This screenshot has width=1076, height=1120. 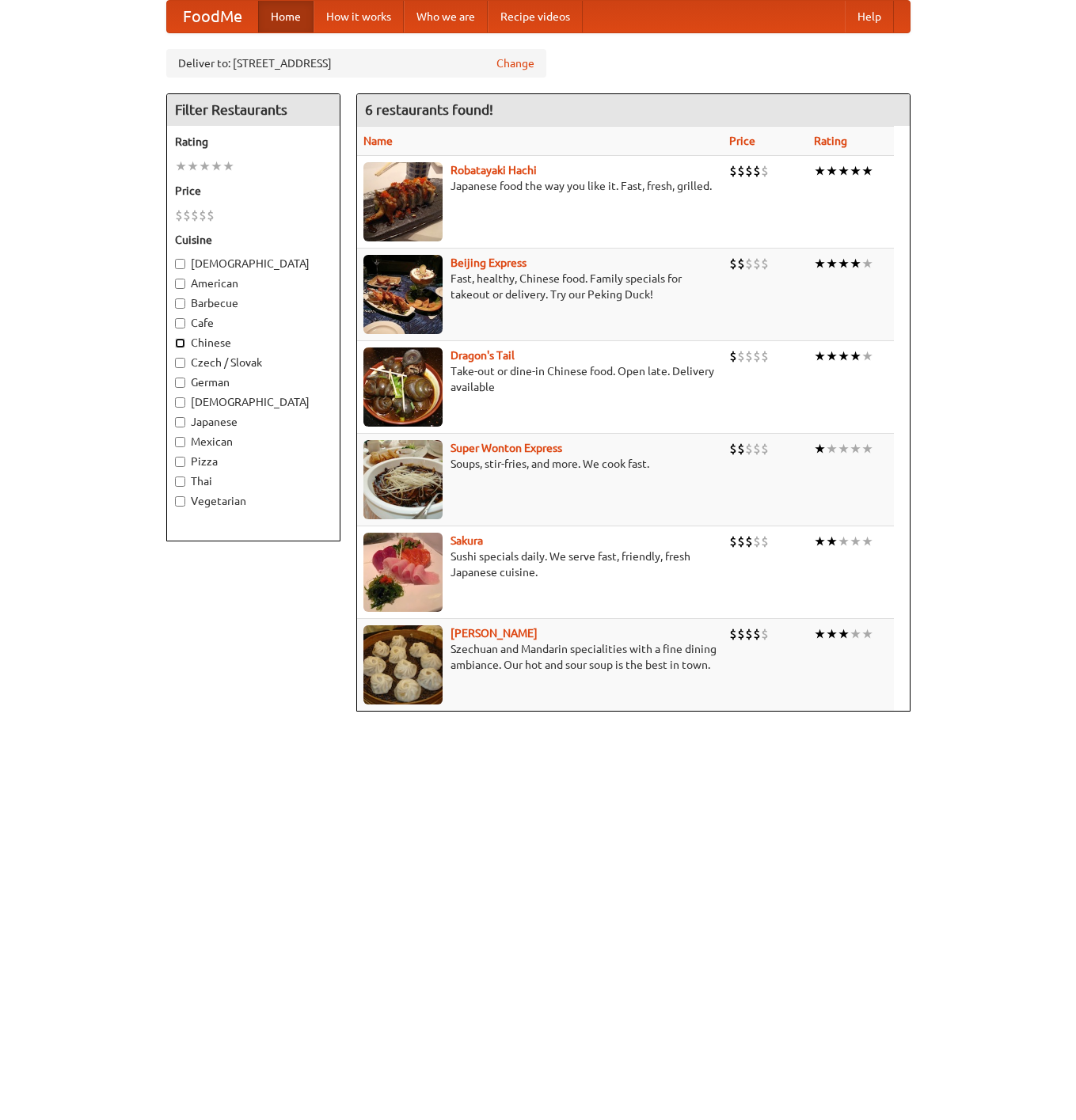 What do you see at coordinates (506, 448) in the screenshot?
I see `b: Super Wonton Express` at bounding box center [506, 448].